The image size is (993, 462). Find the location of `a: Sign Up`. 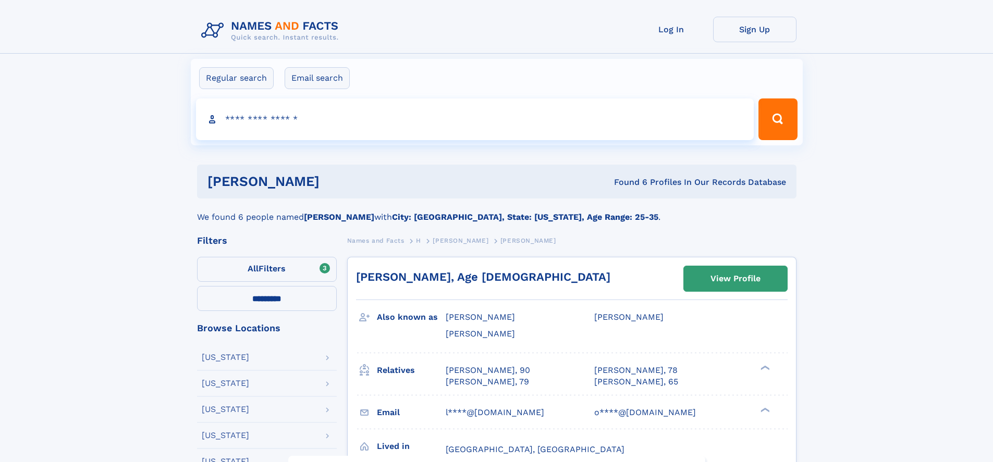

a: Sign Up is located at coordinates (755, 29).